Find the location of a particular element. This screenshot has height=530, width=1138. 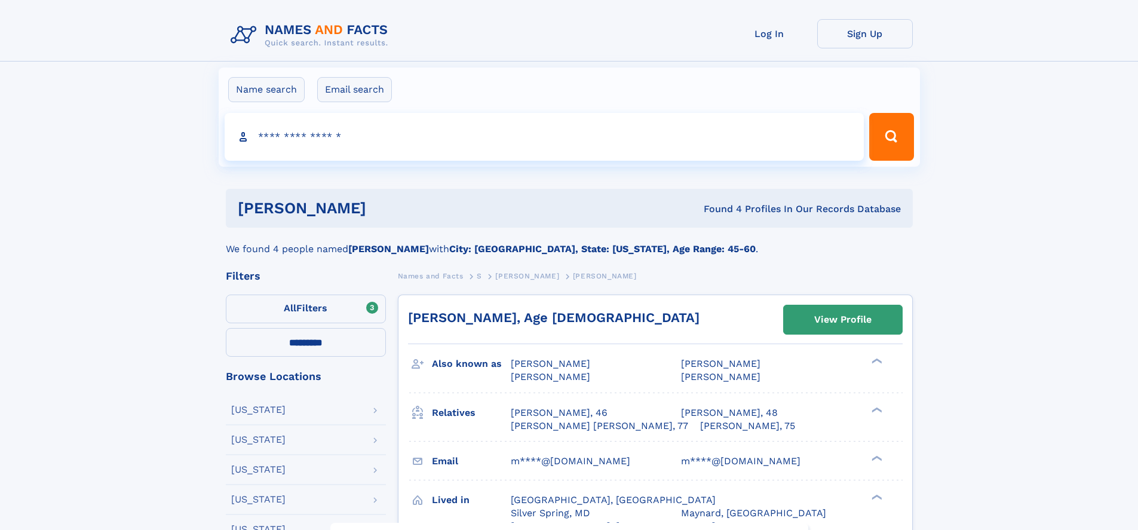

div: We found 4 people named with . is located at coordinates (569, 242).